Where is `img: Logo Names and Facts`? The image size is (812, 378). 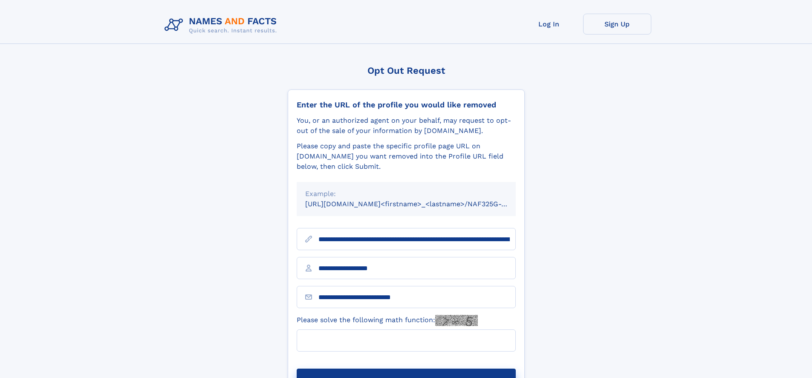
img: Logo Names and Facts is located at coordinates (222, 25).